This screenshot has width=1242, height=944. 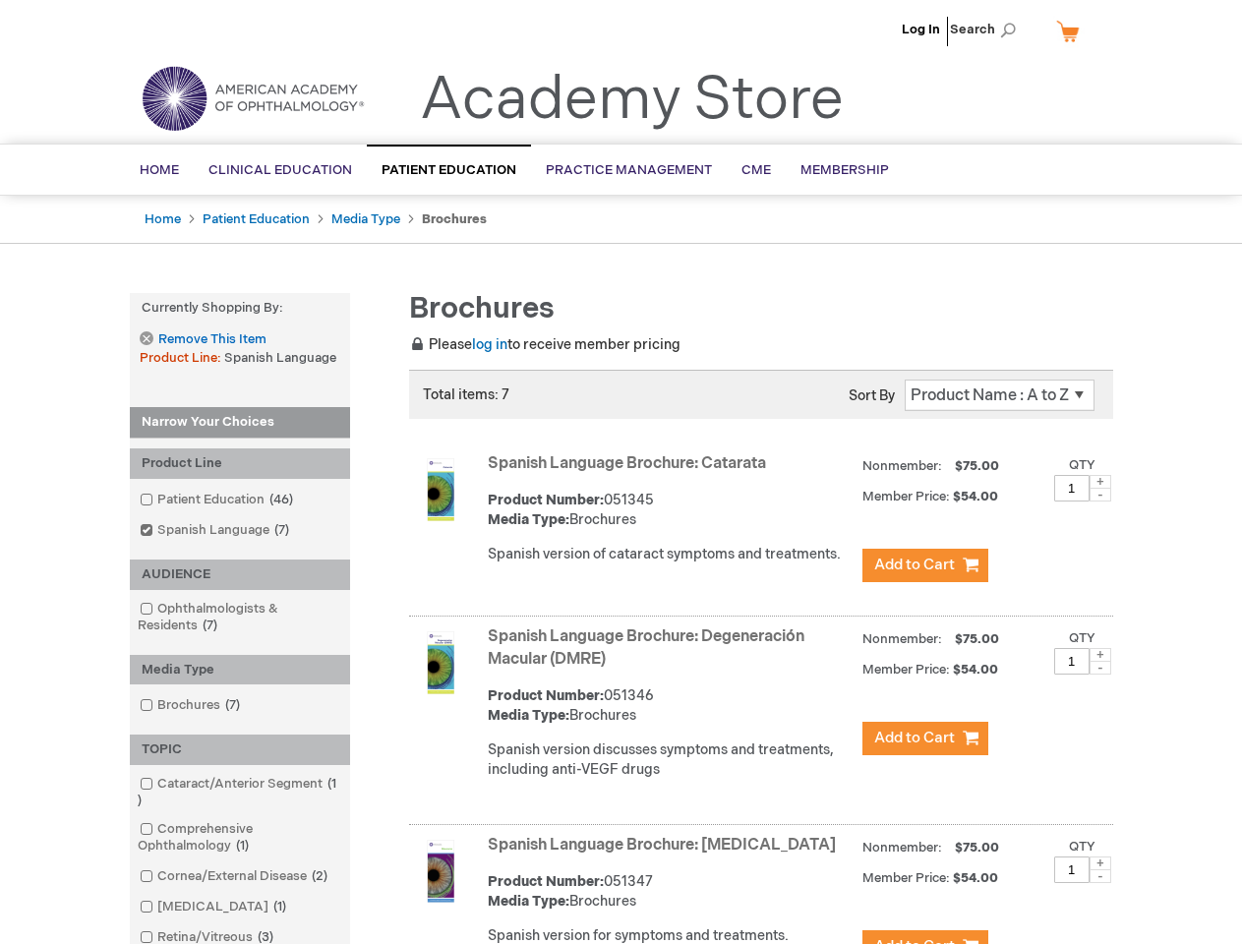 What do you see at coordinates (240, 838) in the screenshot?
I see `a: Comprehensive Ophthalmology1` at bounding box center [240, 838].